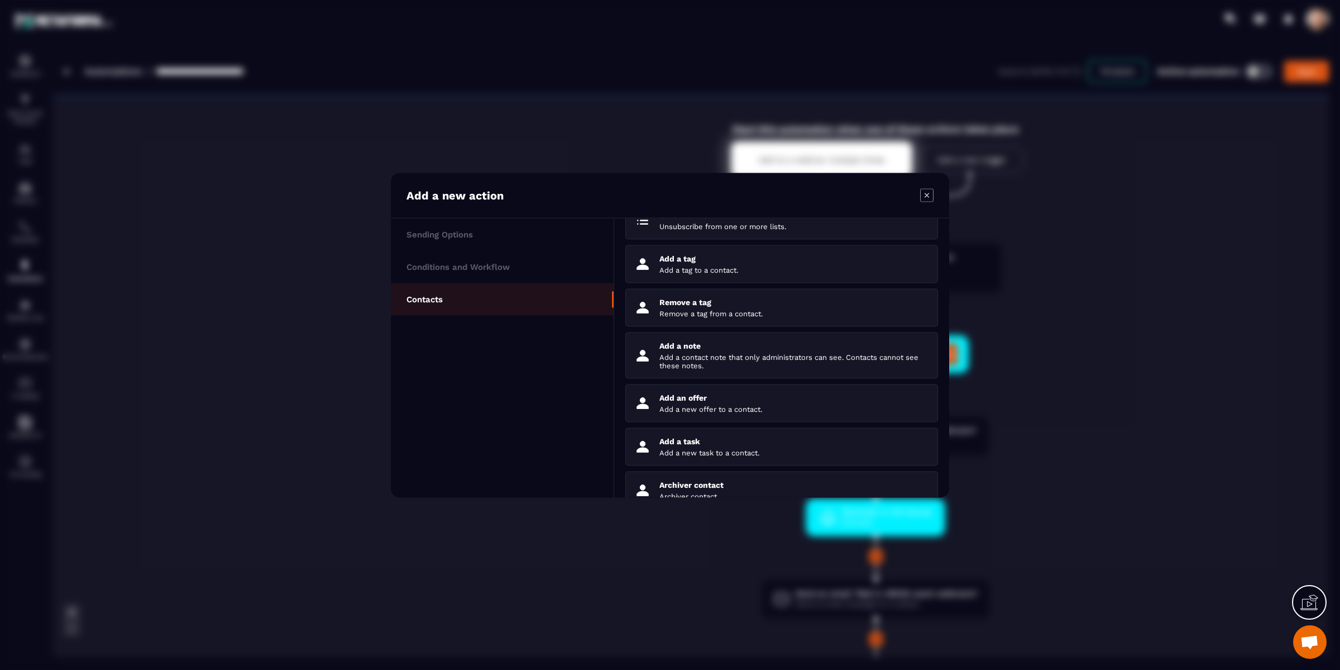  I want to click on p: Add a tag to a contact., so click(794, 269).